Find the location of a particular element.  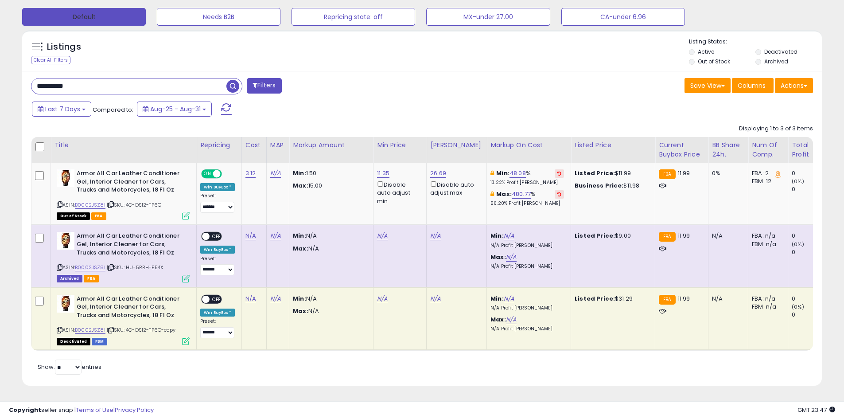

button: Repricing state: off is located at coordinates (353, 17).